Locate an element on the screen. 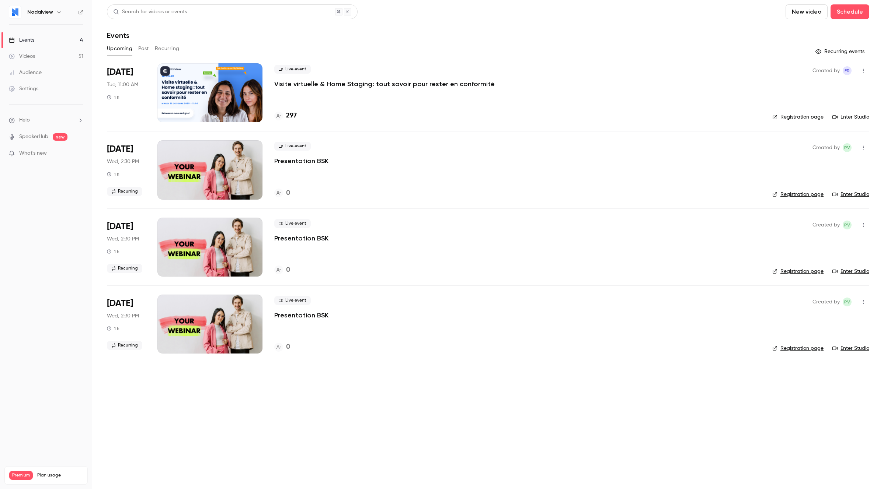  span: Tue, 11:00 AM is located at coordinates (122, 85).